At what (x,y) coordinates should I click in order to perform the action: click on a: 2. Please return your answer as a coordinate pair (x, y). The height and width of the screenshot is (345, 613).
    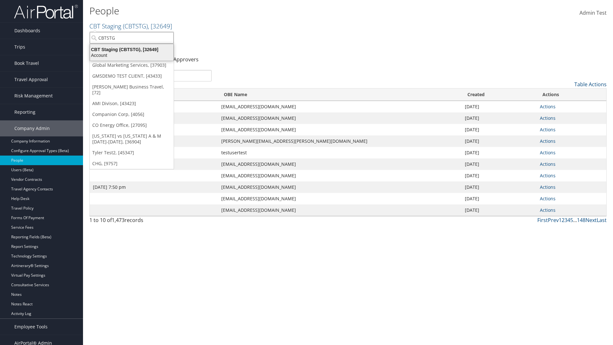
    Looking at the image, I should click on (562, 220).